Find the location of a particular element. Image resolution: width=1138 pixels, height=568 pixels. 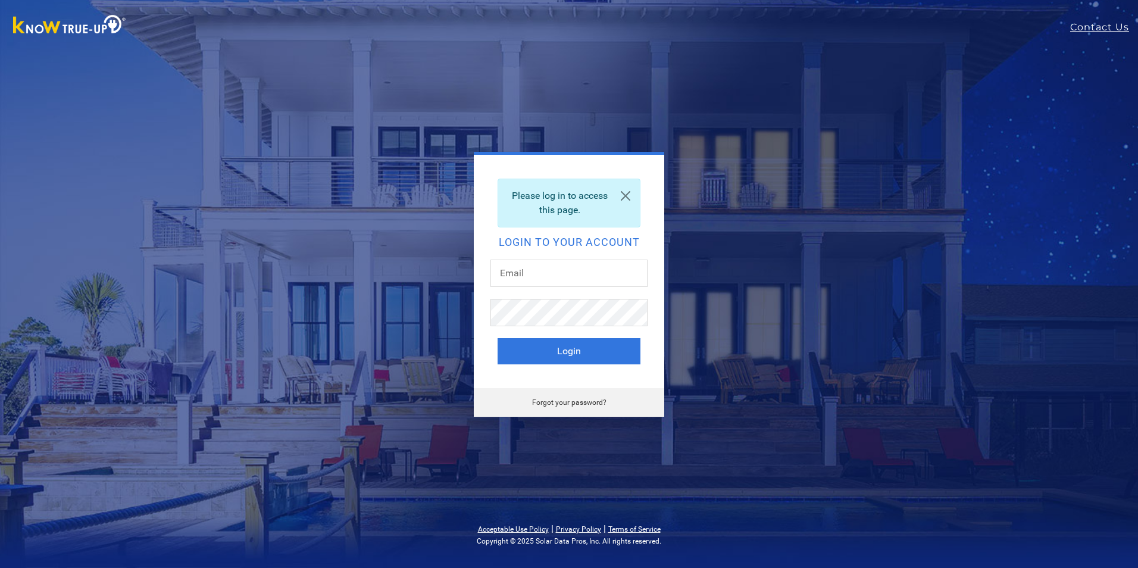

div: Please log in to access this page. is located at coordinates (569, 203).